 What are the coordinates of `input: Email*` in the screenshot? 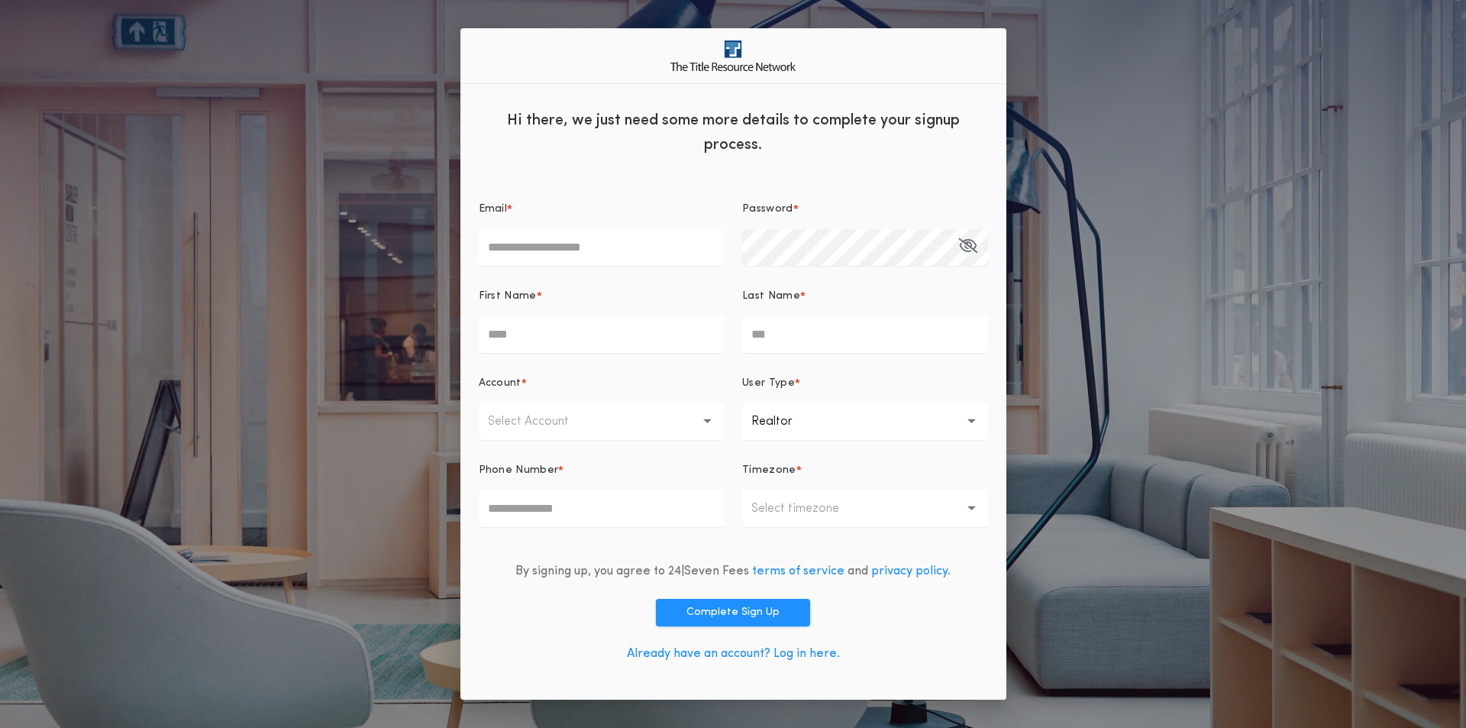 It's located at (602, 247).